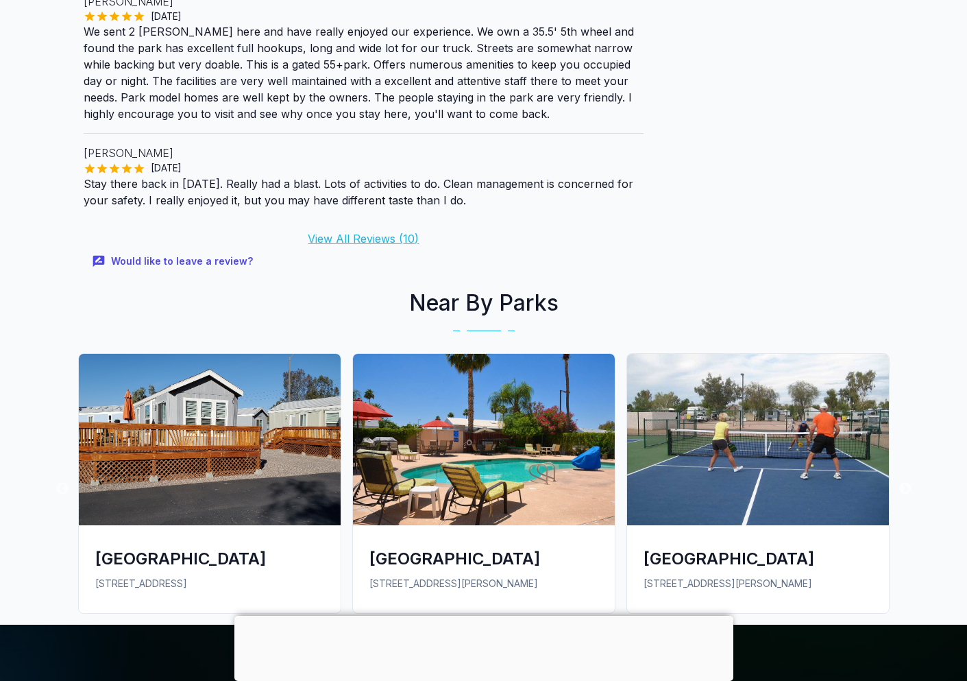  I want to click on img: Fiesta Grande RV Resort, so click(758, 439).